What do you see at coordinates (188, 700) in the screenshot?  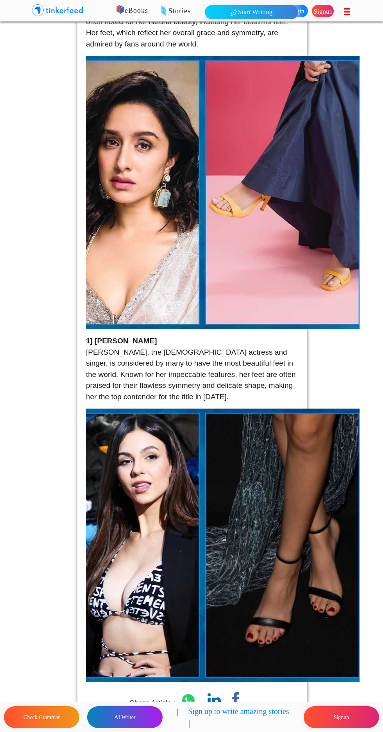 I see `img: whatsapp.png` at bounding box center [188, 700].